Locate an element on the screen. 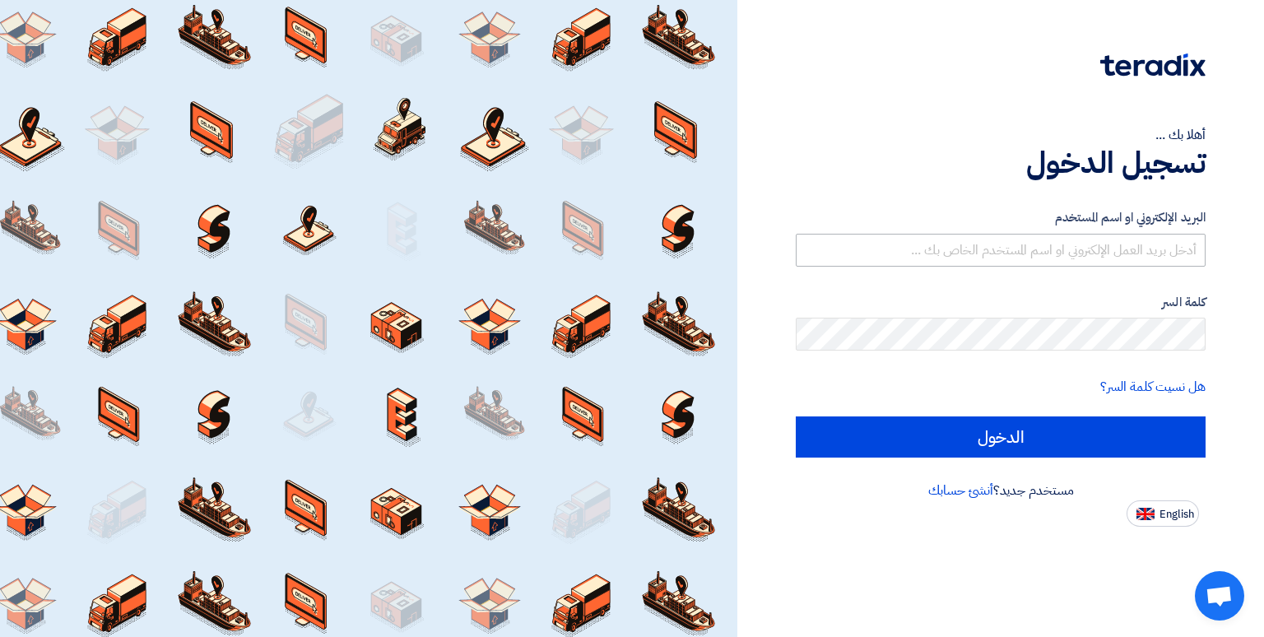  img: Teradix logo is located at coordinates (1153, 65).